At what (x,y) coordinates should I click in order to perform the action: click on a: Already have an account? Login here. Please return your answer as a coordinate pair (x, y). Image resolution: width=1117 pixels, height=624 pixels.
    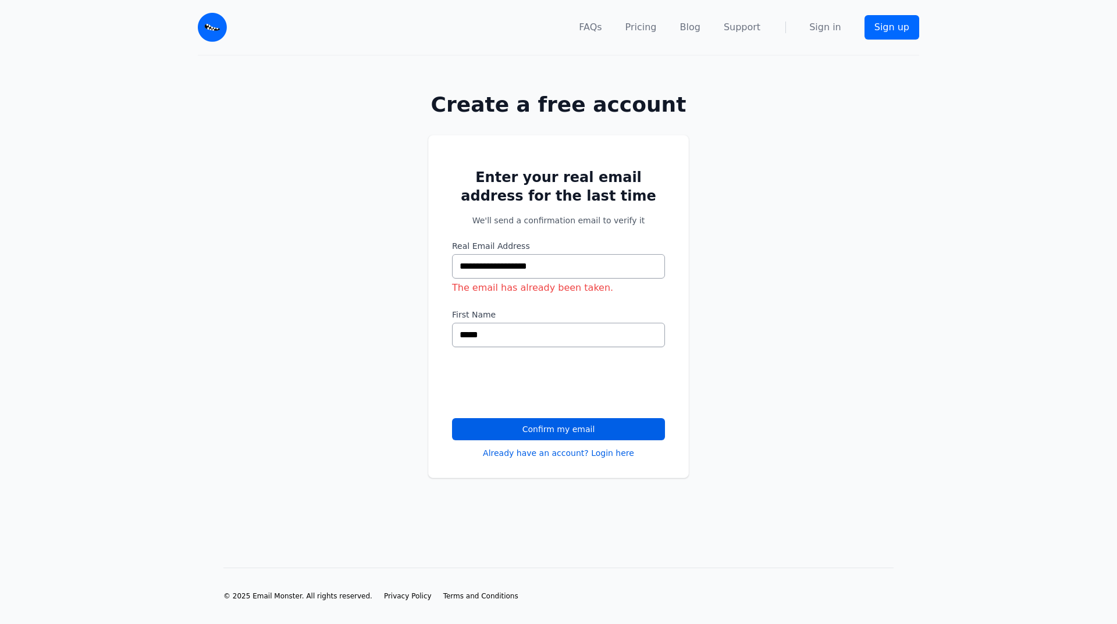
    Looking at the image, I should click on (558, 453).